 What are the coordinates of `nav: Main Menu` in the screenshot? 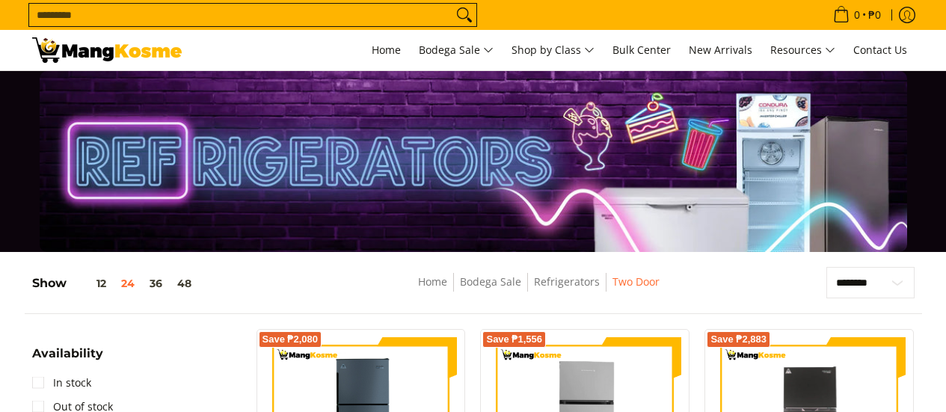 It's located at (556, 50).